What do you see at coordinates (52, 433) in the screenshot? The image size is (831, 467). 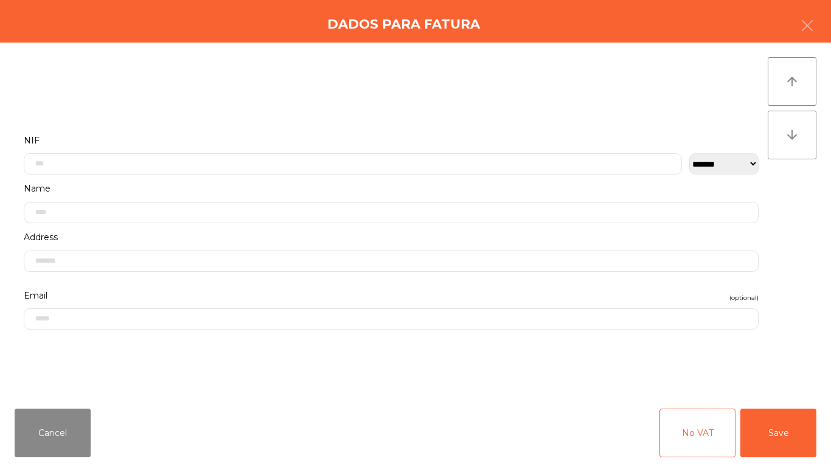 I see `button: Cancel` at bounding box center [52, 433].